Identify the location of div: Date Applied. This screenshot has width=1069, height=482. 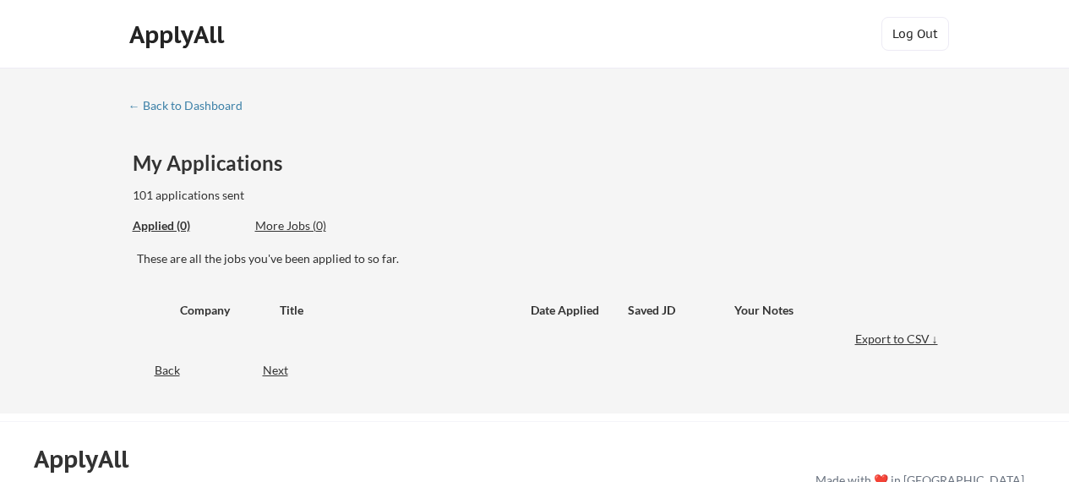
(568, 310).